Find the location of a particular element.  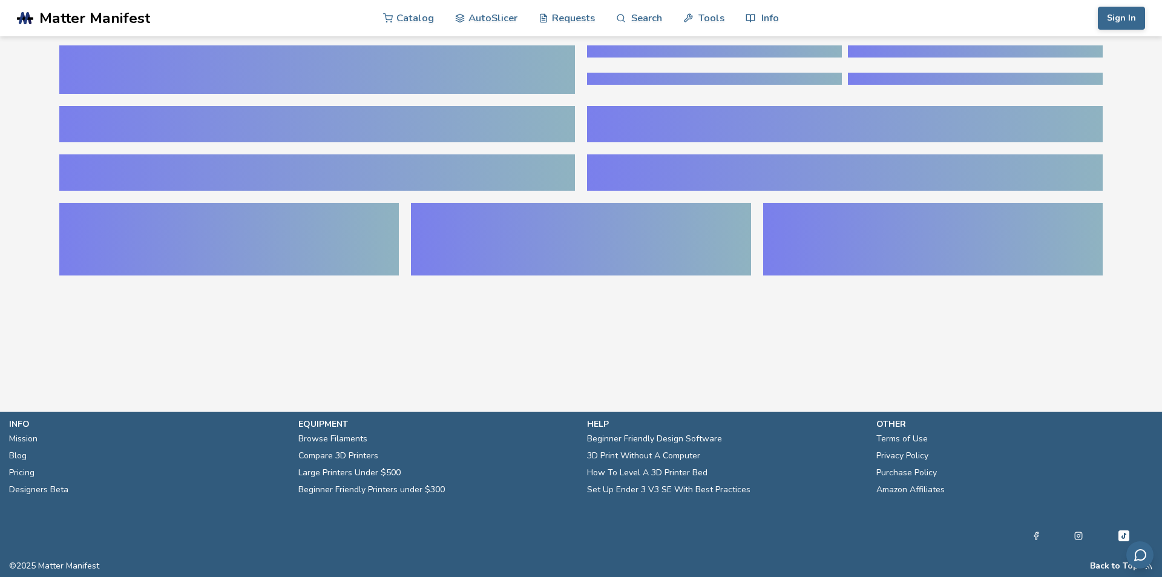

a: Beginner Friendly Printers under $300 is located at coordinates (372, 490).